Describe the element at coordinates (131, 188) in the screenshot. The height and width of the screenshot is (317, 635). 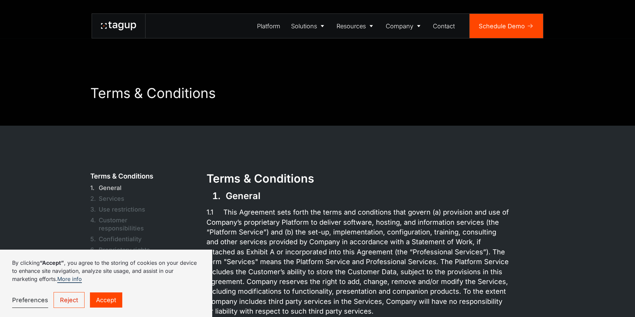
I see `a: 1.General` at that location.